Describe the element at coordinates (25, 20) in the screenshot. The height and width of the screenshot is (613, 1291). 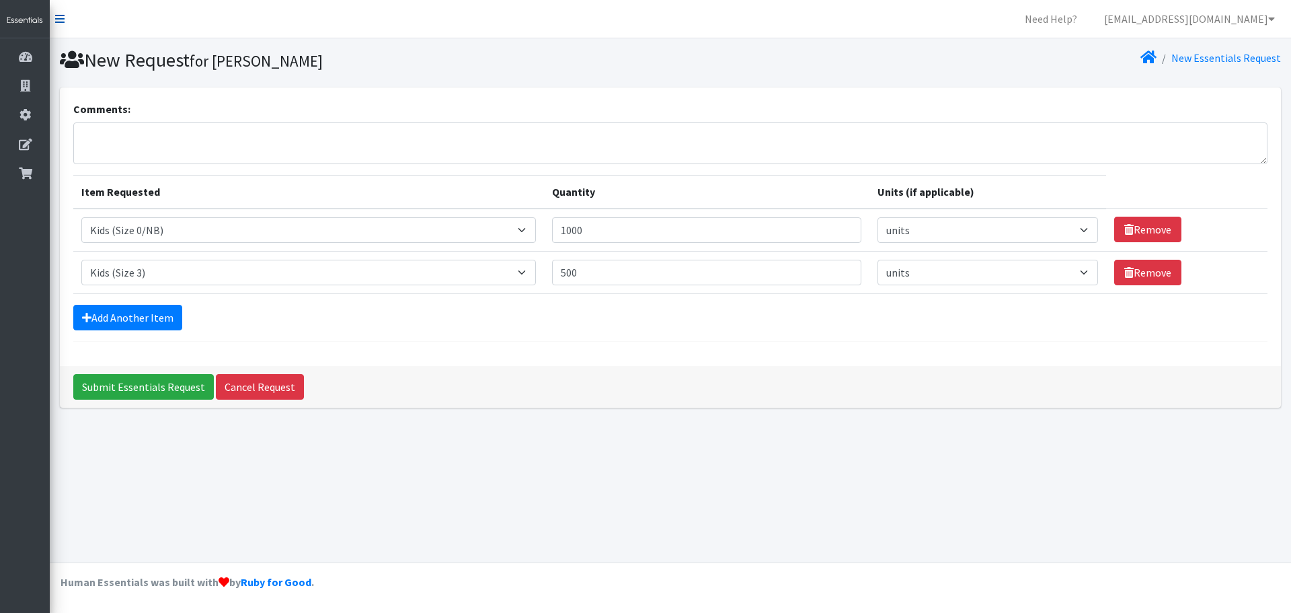
I see `img: HumanEssentials` at that location.